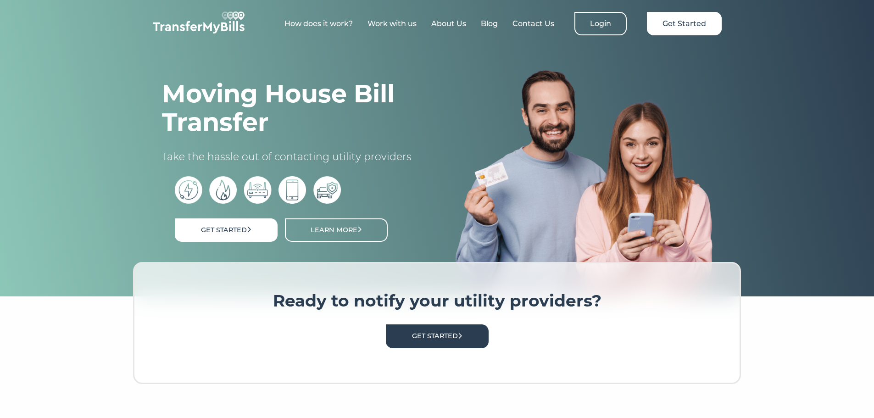 This screenshot has height=418, width=874. I want to click on a: About Us, so click(449, 23).